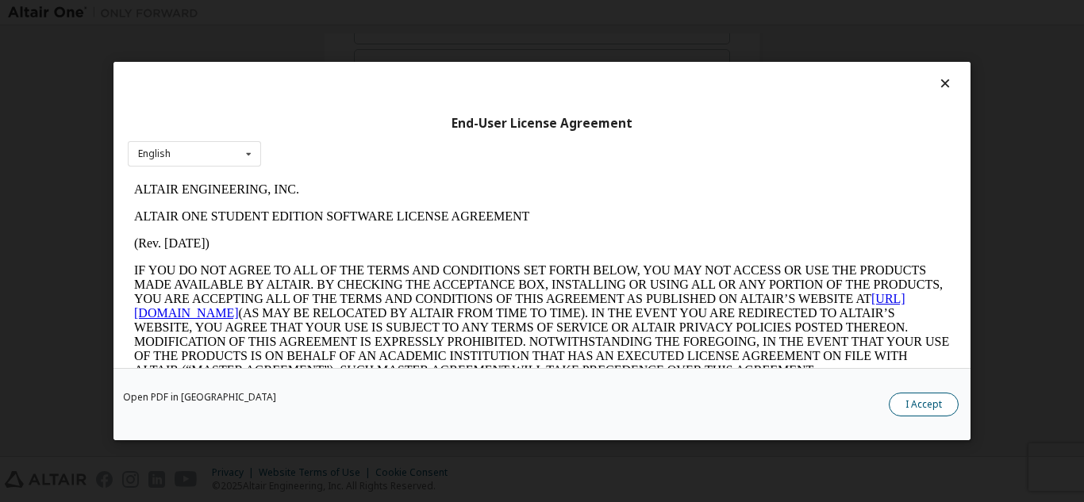 The height and width of the screenshot is (502, 1084). I want to click on div: English, so click(154, 154).